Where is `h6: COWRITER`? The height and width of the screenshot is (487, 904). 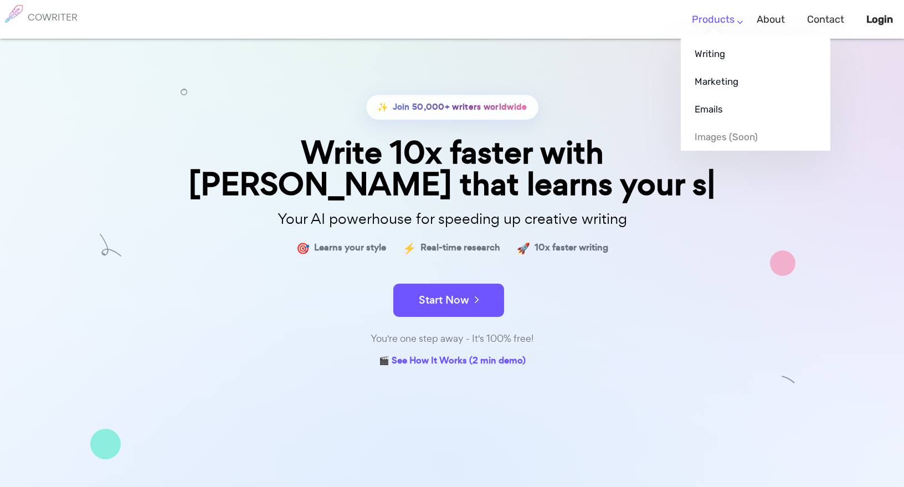 h6: COWRITER is located at coordinates (53, 17).